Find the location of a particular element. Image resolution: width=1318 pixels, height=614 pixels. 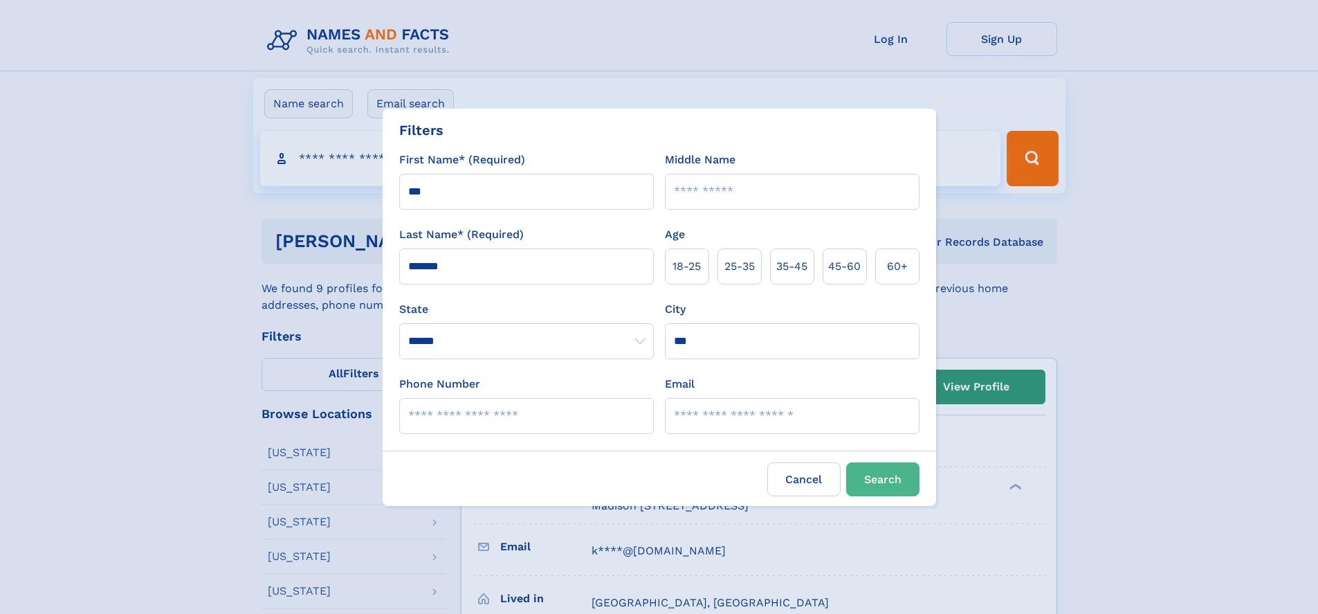

div: Filters is located at coordinates (421, 130).